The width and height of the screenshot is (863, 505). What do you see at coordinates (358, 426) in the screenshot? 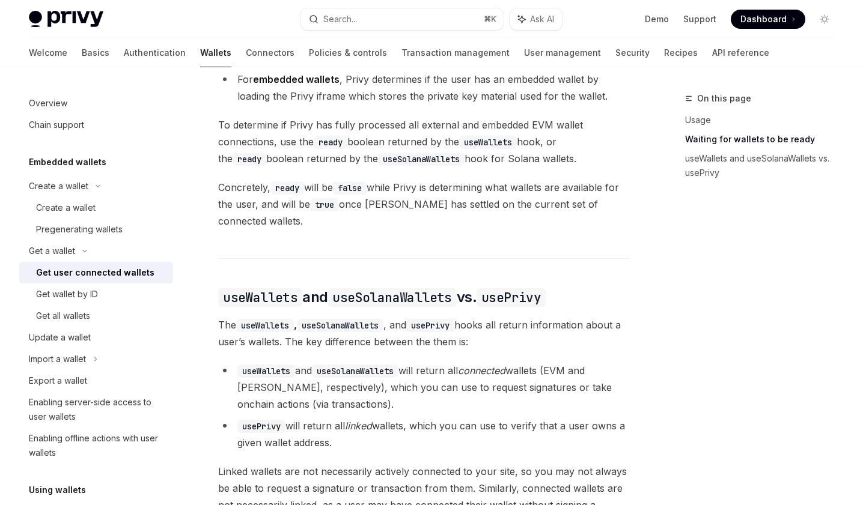
I see `em: linked` at bounding box center [358, 426].